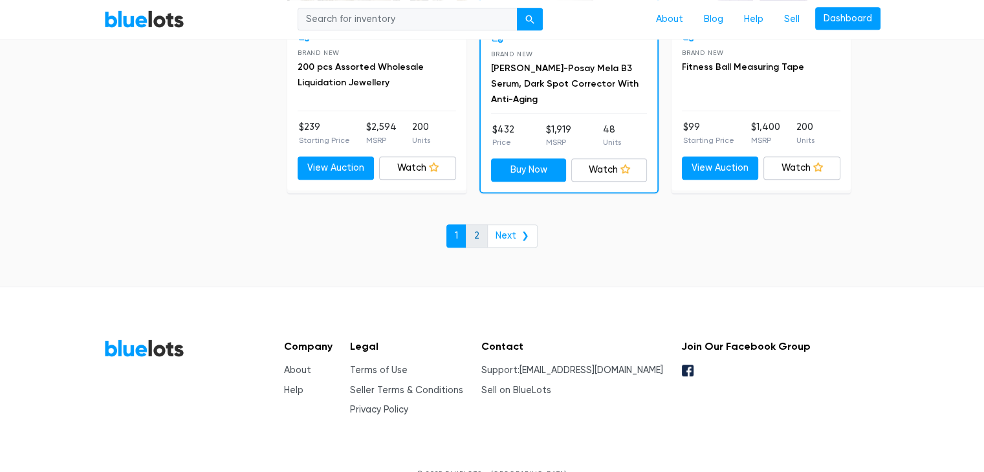 This screenshot has width=984, height=472. Describe the element at coordinates (792, 19) in the screenshot. I see `a: Sell` at that location.